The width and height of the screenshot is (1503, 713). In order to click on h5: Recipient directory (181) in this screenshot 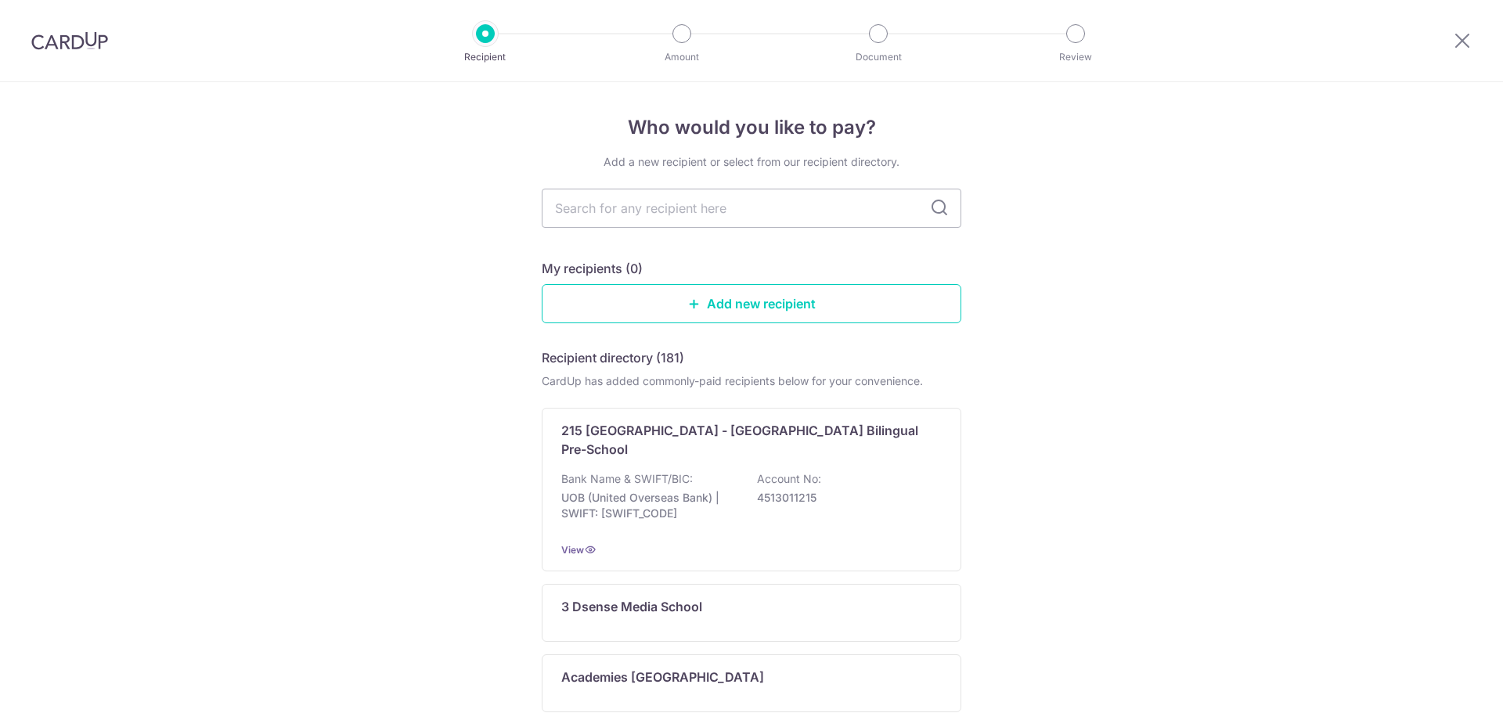, I will do `click(613, 358)`.